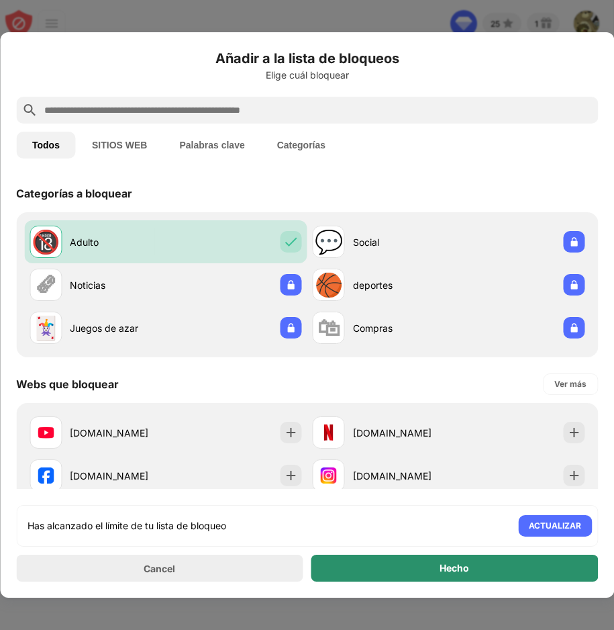 The width and height of the screenshot is (614, 630). What do you see at coordinates (401, 328) in the screenshot?
I see `div: Compras` at bounding box center [401, 328].